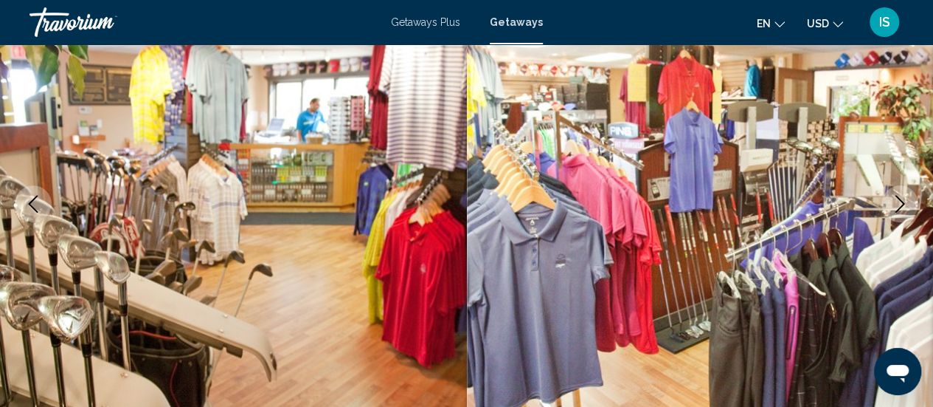  I want to click on span: en, so click(764, 24).